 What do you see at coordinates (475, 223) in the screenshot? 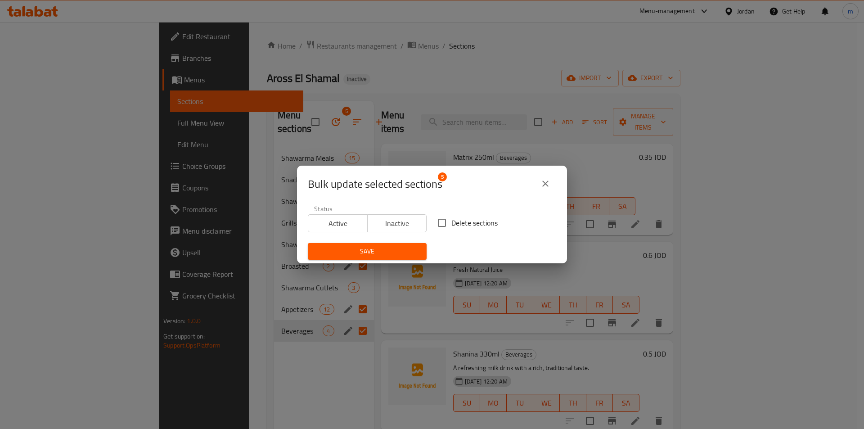
I see `span: Delete sections` at bounding box center [475, 223].